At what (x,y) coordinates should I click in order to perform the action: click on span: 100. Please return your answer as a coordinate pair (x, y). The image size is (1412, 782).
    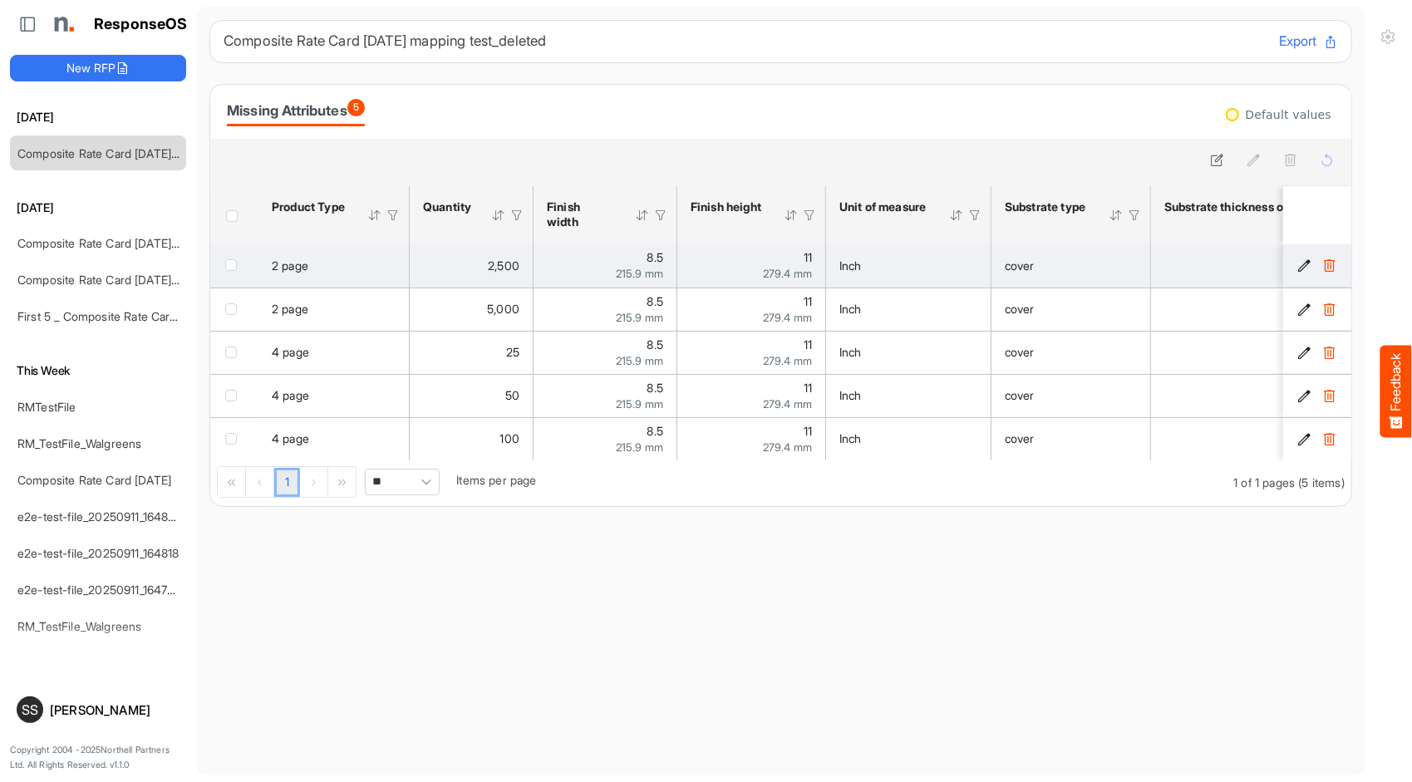
    Looking at the image, I should click on (510, 438).